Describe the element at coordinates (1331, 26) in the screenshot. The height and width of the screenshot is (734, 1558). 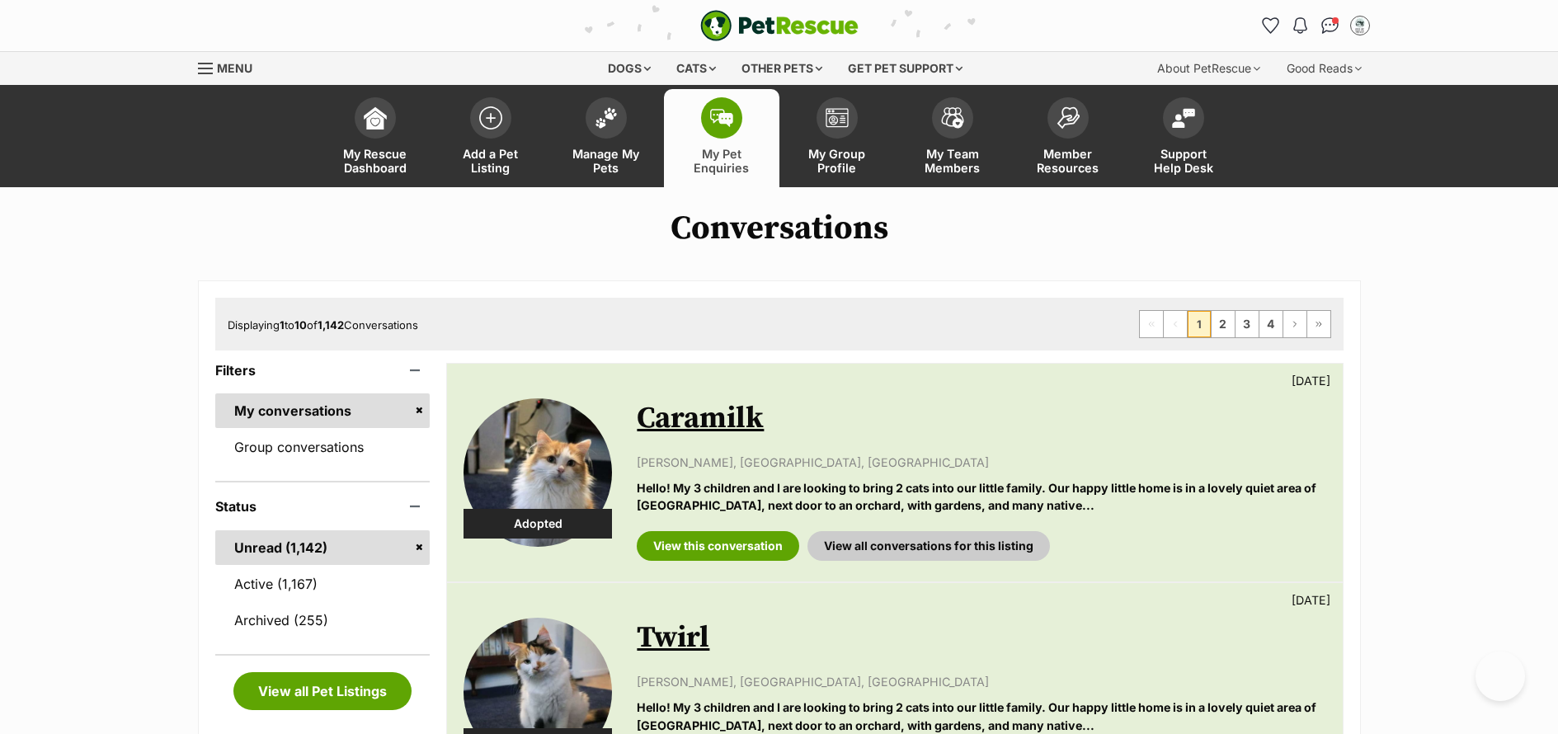
I see `a: Conversations` at that location.